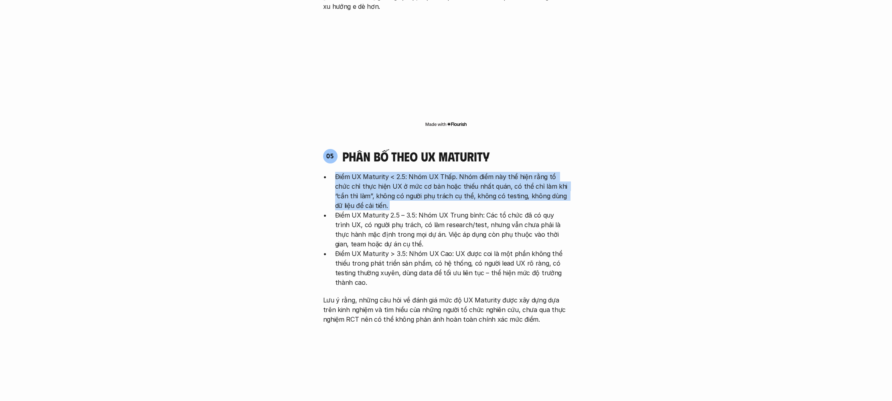 The image size is (892, 401). What do you see at coordinates (330, 156) in the screenshot?
I see `p: 05` at bounding box center [330, 156].